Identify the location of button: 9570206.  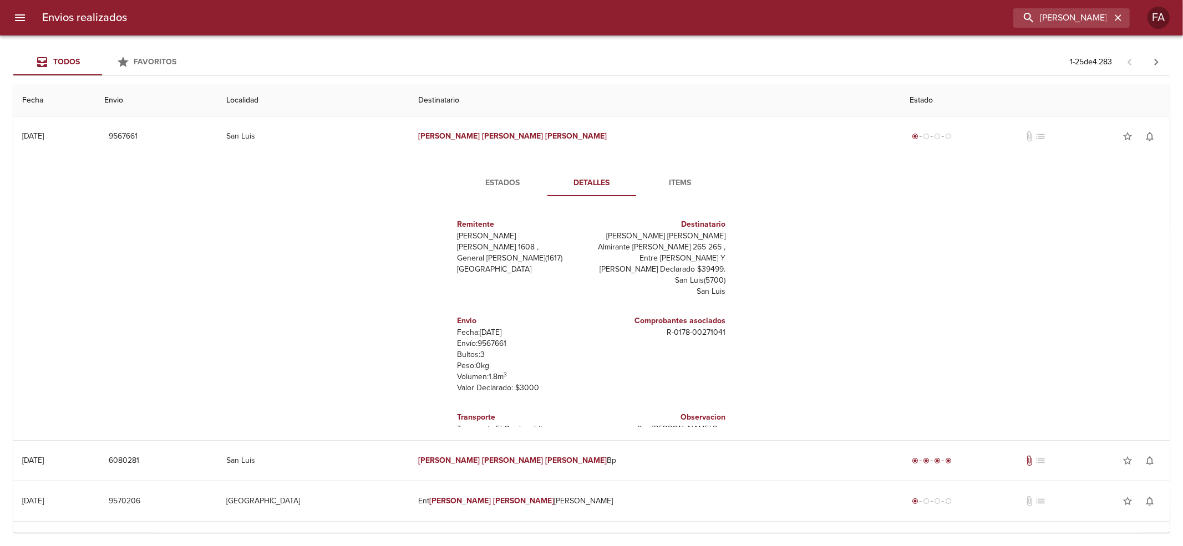
(124, 501).